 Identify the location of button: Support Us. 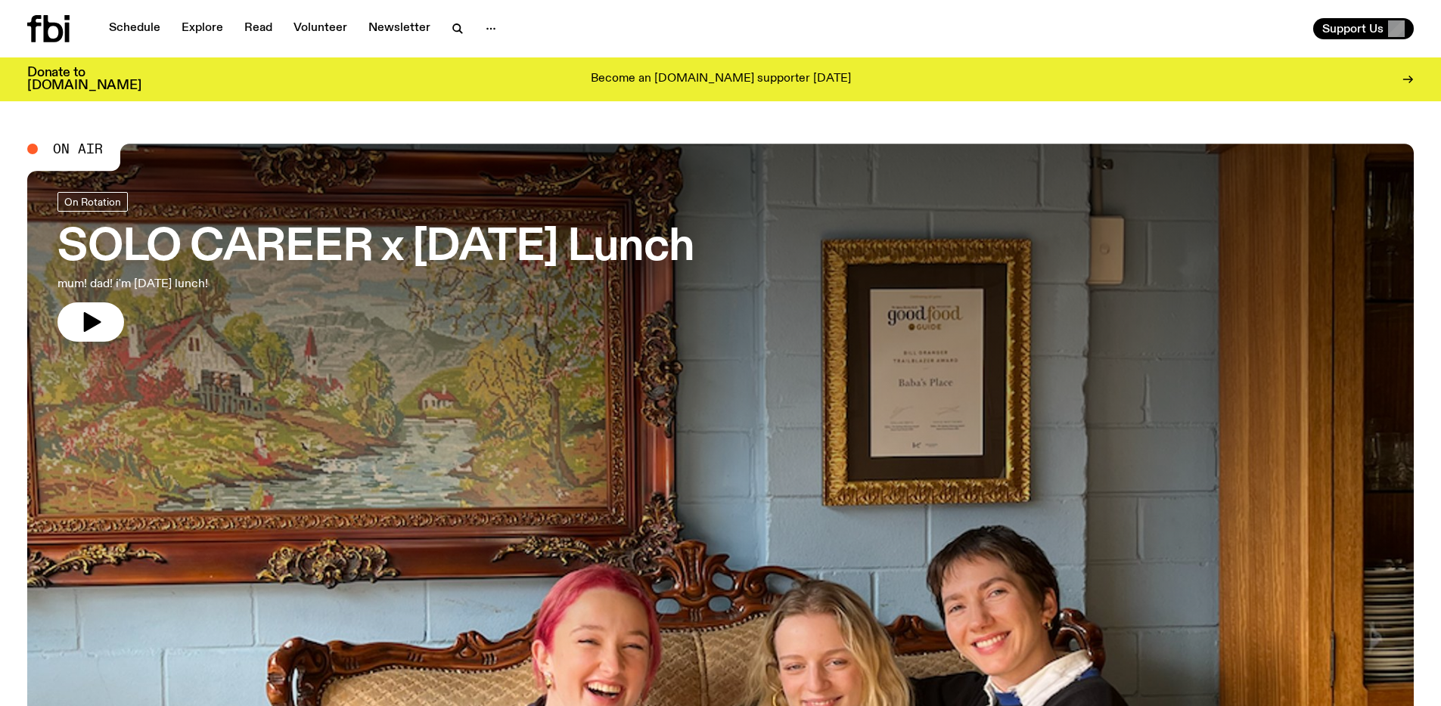
(1363, 29).